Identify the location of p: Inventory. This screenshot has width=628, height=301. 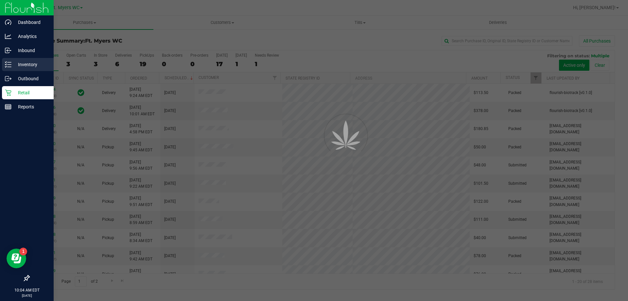
(31, 64).